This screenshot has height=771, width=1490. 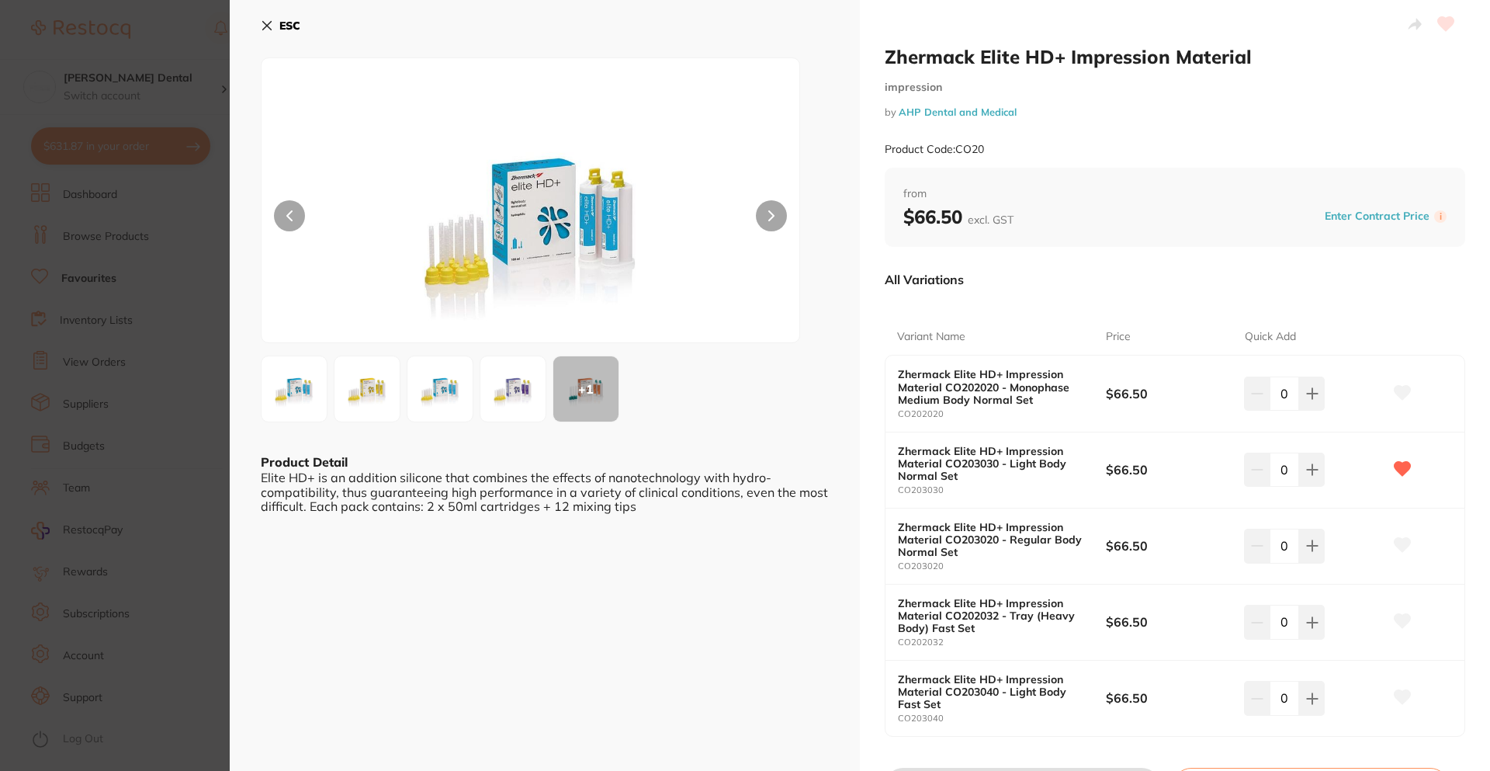 I want to click on b: Zhermack Elite HD+ Impression Material CO203030 - Light Body Normal Set, so click(x=991, y=463).